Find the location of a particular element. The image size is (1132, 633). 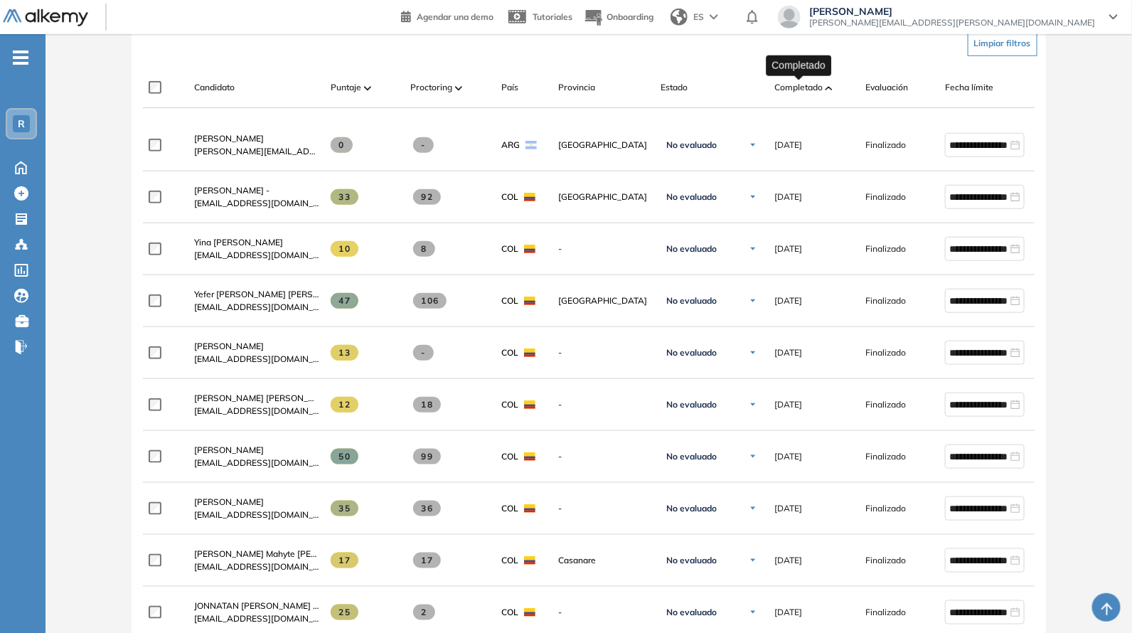

span: Agendar una demo is located at coordinates (455, 16).